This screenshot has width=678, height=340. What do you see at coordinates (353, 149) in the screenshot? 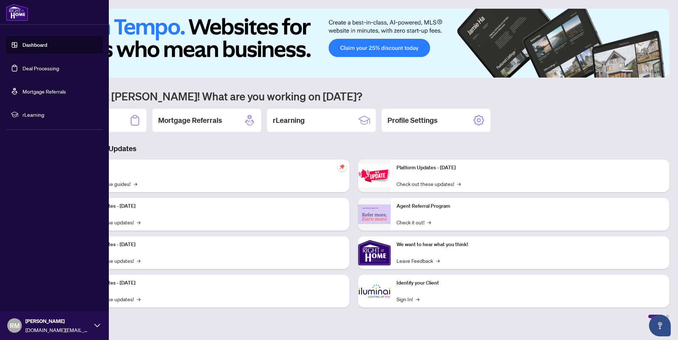
I see `h3: Brokerage & Industry Updates` at bounding box center [353, 149].